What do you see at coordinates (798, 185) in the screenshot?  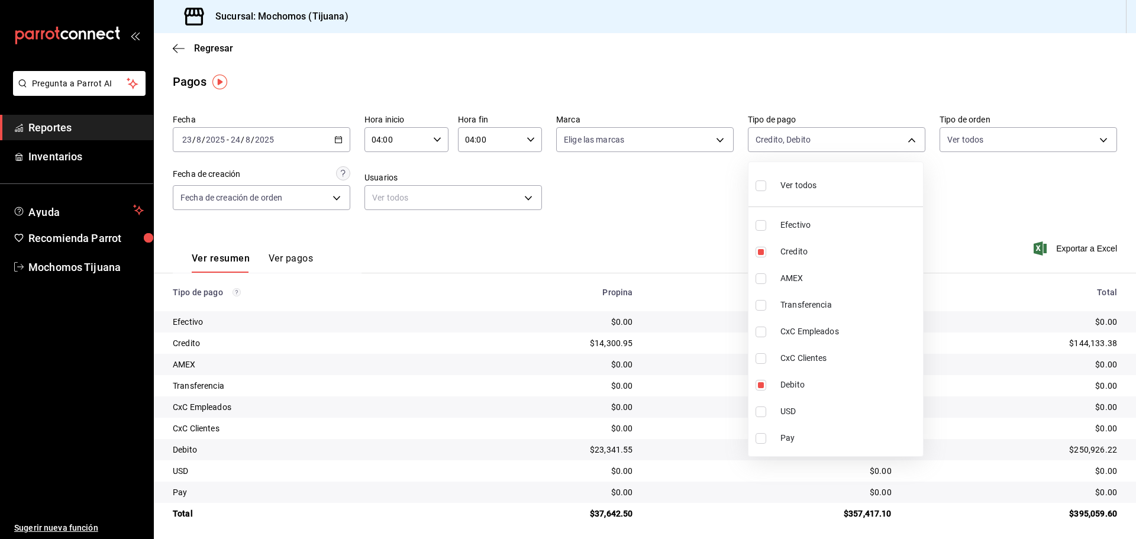 I see `span: Ver todos` at bounding box center [798, 185].